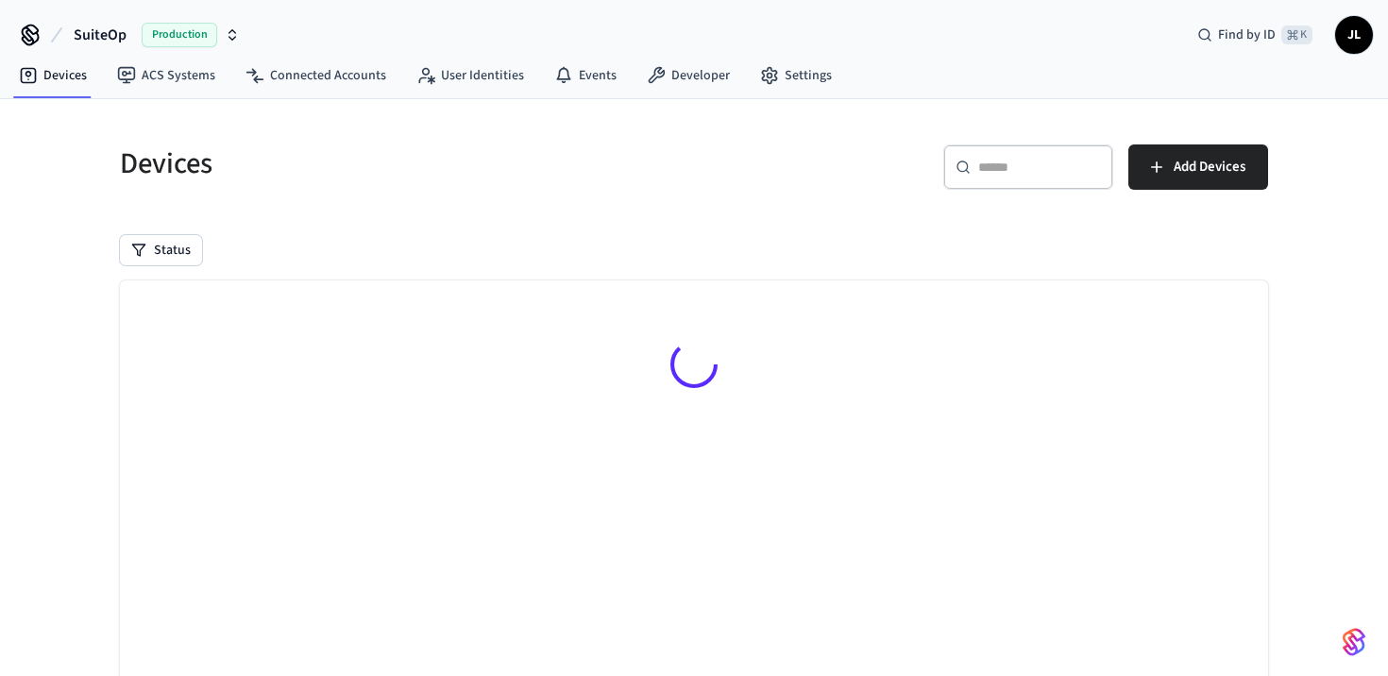 The width and height of the screenshot is (1388, 676). I want to click on a: Devices, so click(53, 76).